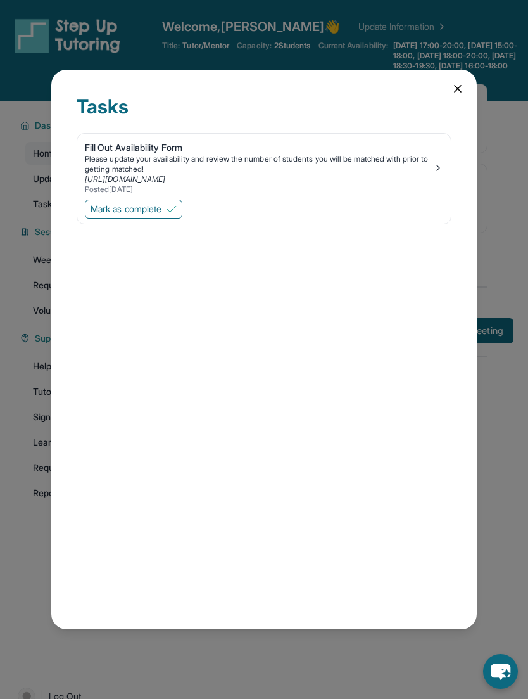 The image size is (528, 699). I want to click on div: Tasks, so click(264, 114).